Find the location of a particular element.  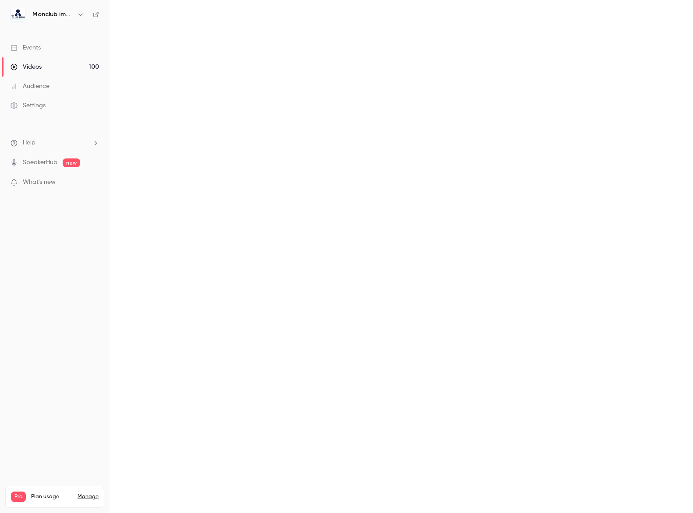

div: Audience is located at coordinates (30, 86).